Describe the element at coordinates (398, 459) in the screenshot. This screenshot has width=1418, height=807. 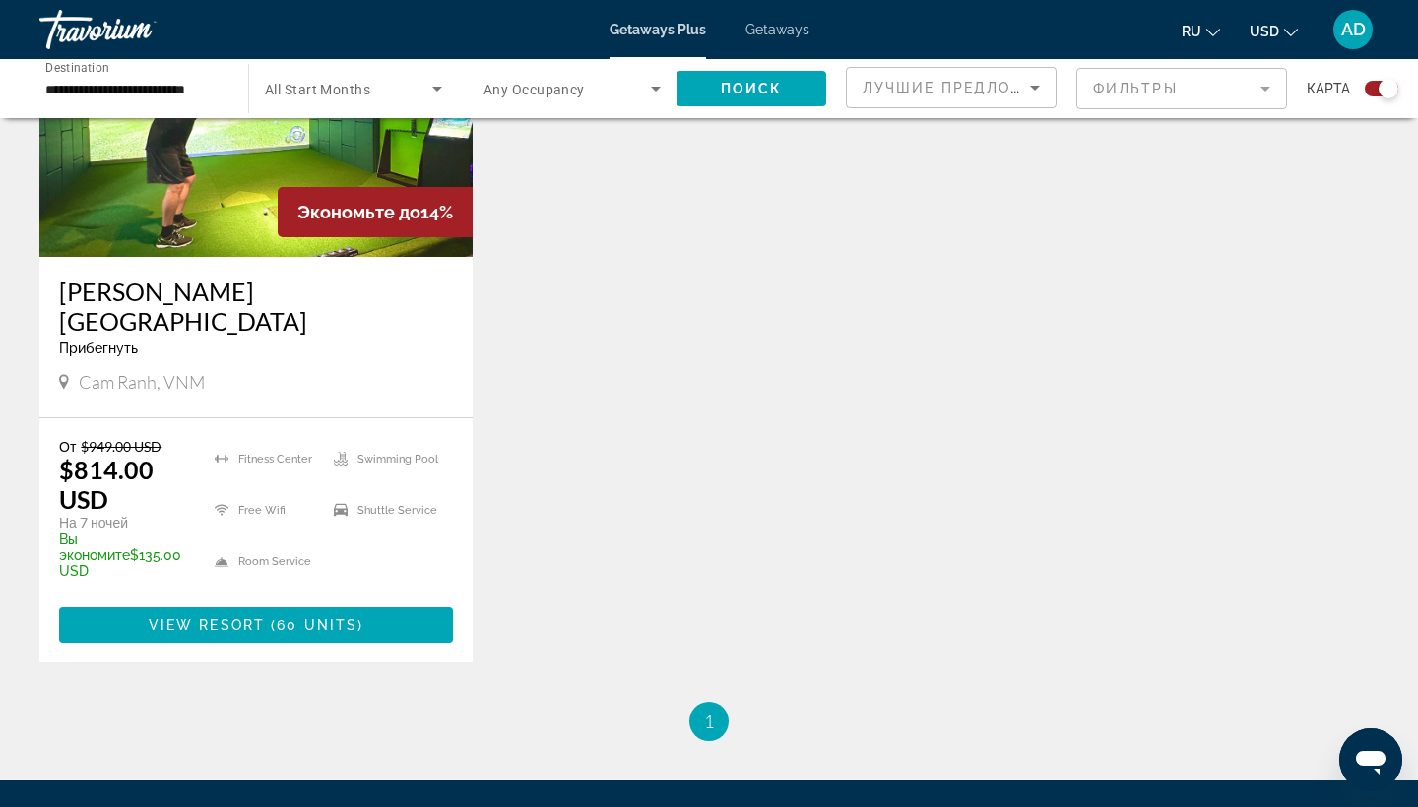
I see `span: Swimming Pool` at that location.